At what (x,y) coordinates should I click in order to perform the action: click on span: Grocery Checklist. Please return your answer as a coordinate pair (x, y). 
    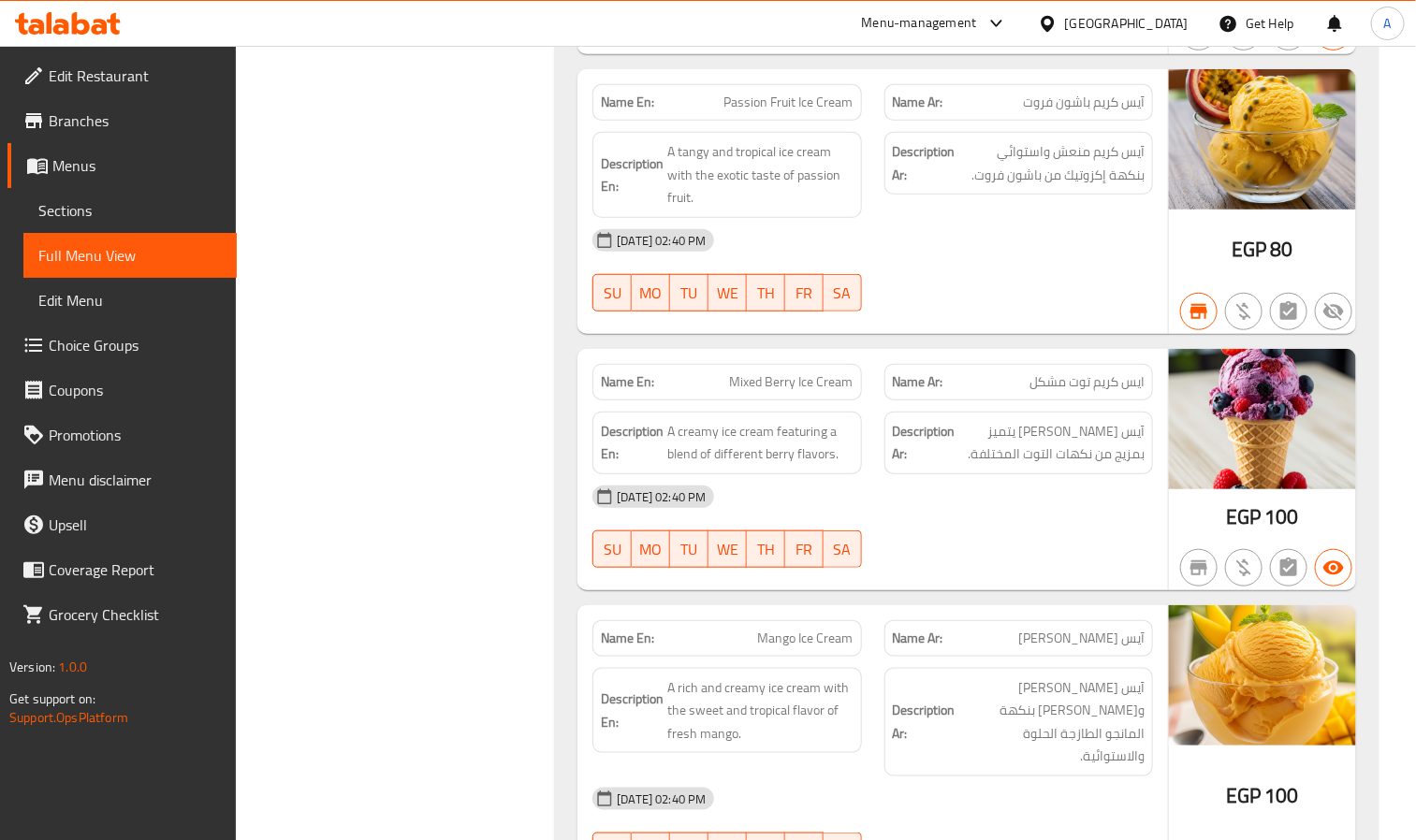
    Looking at the image, I should click on (135, 614).